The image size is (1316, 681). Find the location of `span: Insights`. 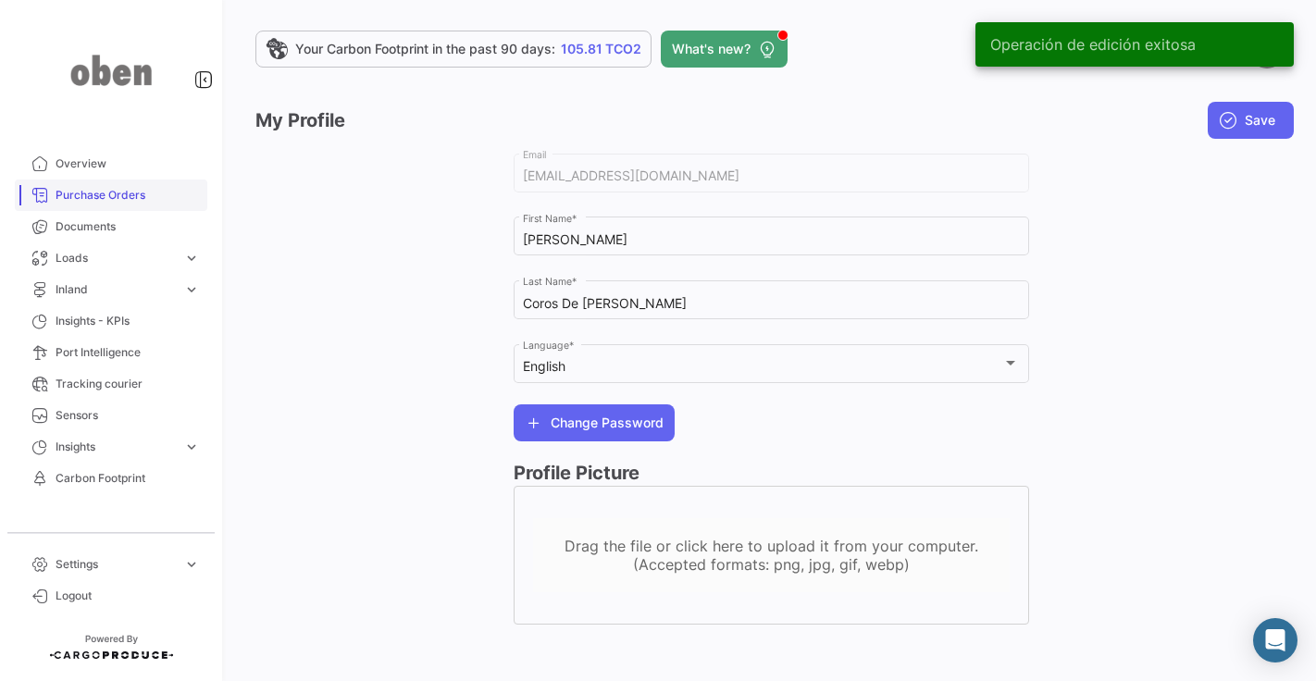

span: Insights is located at coordinates (116, 447).